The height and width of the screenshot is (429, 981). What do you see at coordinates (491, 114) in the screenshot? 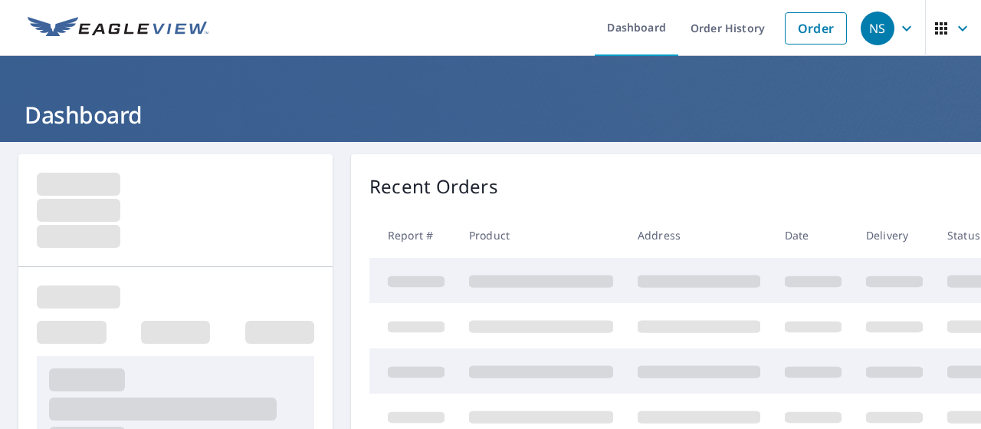
I see `h1: Dashboard` at bounding box center [491, 114].